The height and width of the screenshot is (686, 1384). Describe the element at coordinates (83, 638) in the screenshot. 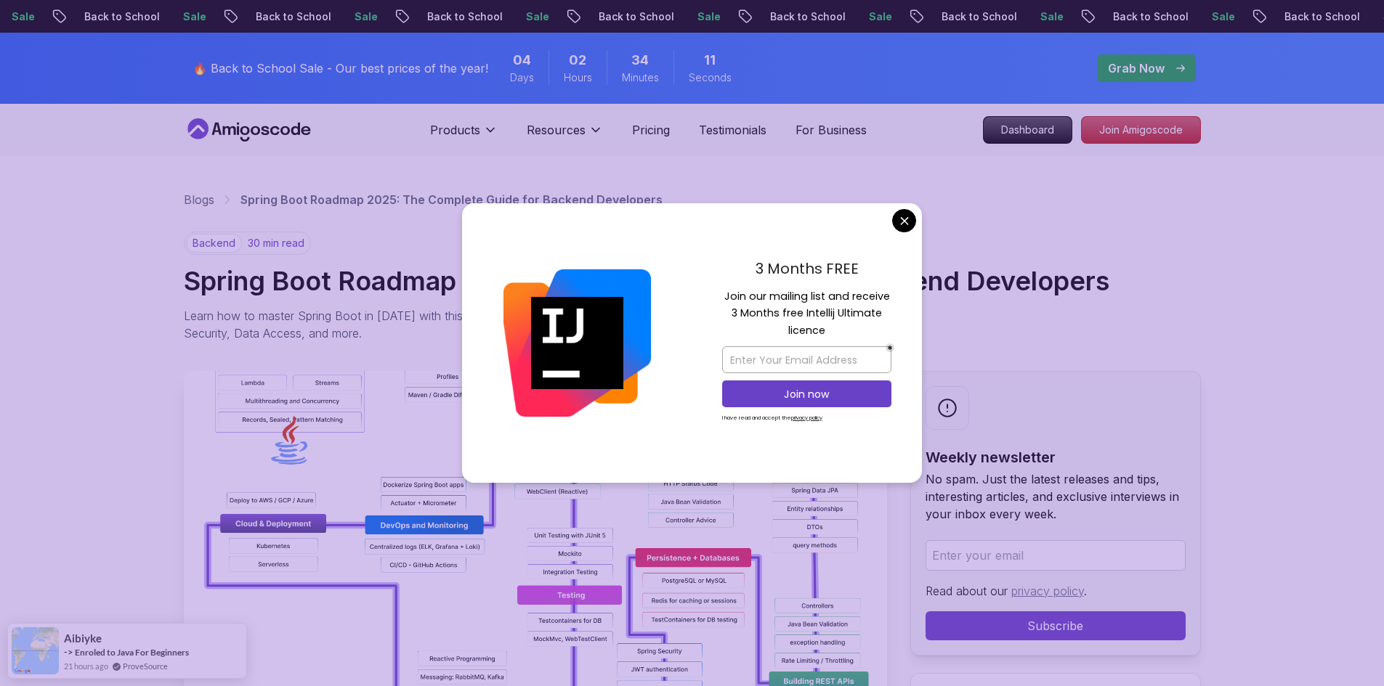

I see `span: Aibiyke` at that location.